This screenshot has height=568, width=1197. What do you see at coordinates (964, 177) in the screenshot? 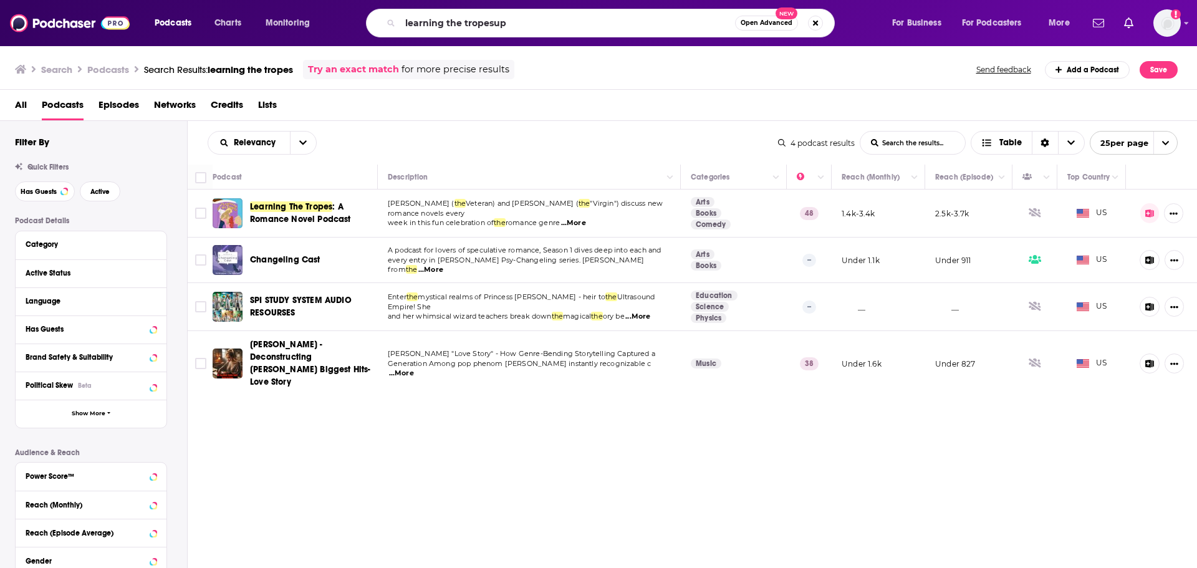
I see `div: Reach (Episode)` at bounding box center [964, 177].